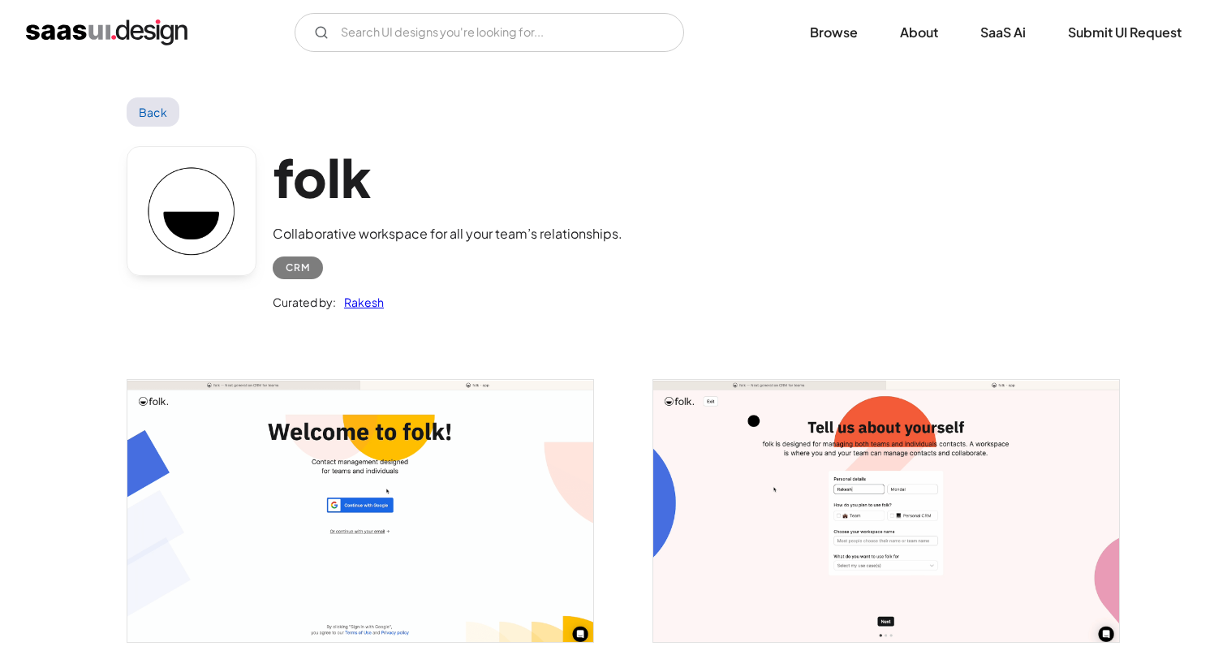 The width and height of the screenshot is (1227, 668). What do you see at coordinates (447, 234) in the screenshot?
I see `div: Collaborative workspace for all your team’s relationships.` at bounding box center [447, 234].